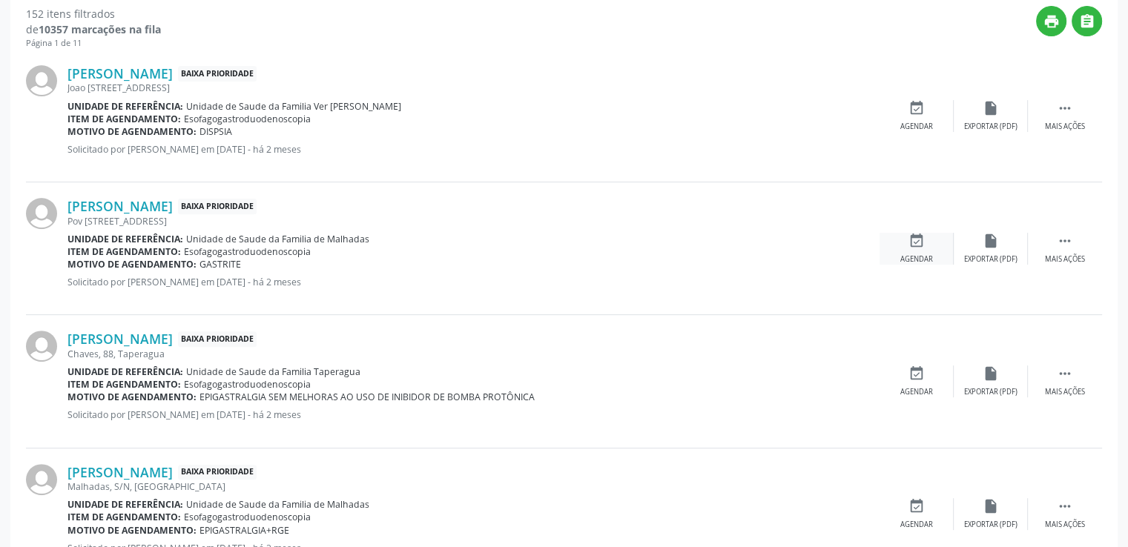 This screenshot has width=1128, height=547. What do you see at coordinates (99, 29) in the screenshot?
I see `strong: 10357 marcações na fila` at bounding box center [99, 29].